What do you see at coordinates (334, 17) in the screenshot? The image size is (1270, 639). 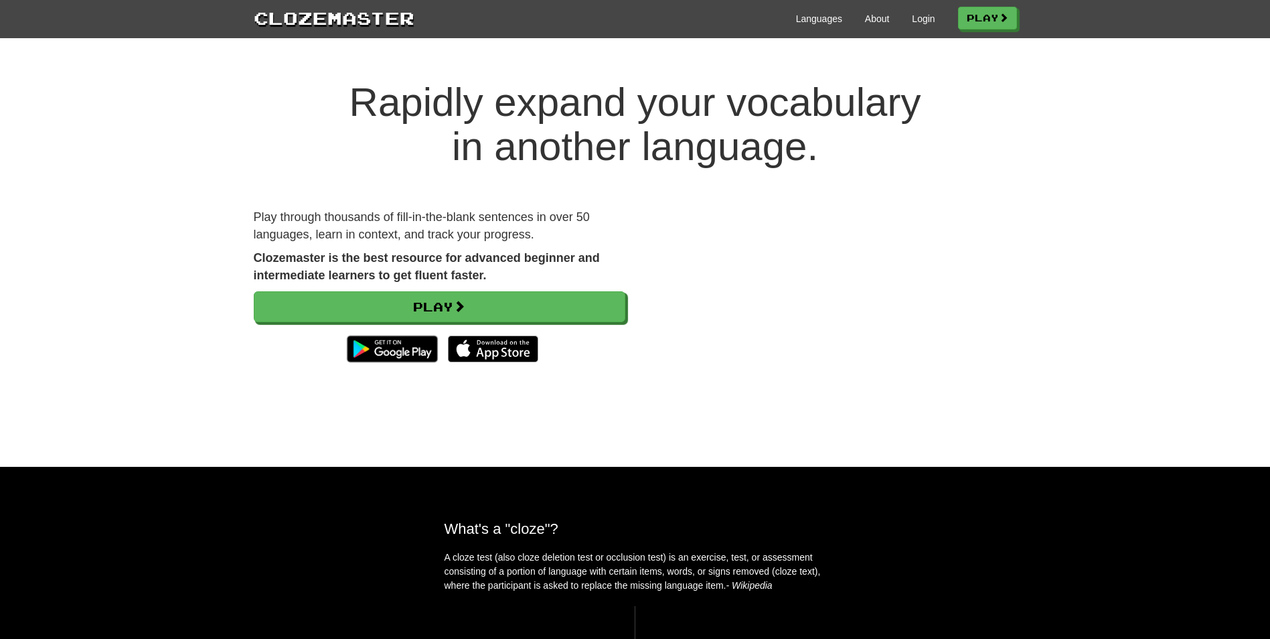 I see `a: Clozemaster` at bounding box center [334, 17].